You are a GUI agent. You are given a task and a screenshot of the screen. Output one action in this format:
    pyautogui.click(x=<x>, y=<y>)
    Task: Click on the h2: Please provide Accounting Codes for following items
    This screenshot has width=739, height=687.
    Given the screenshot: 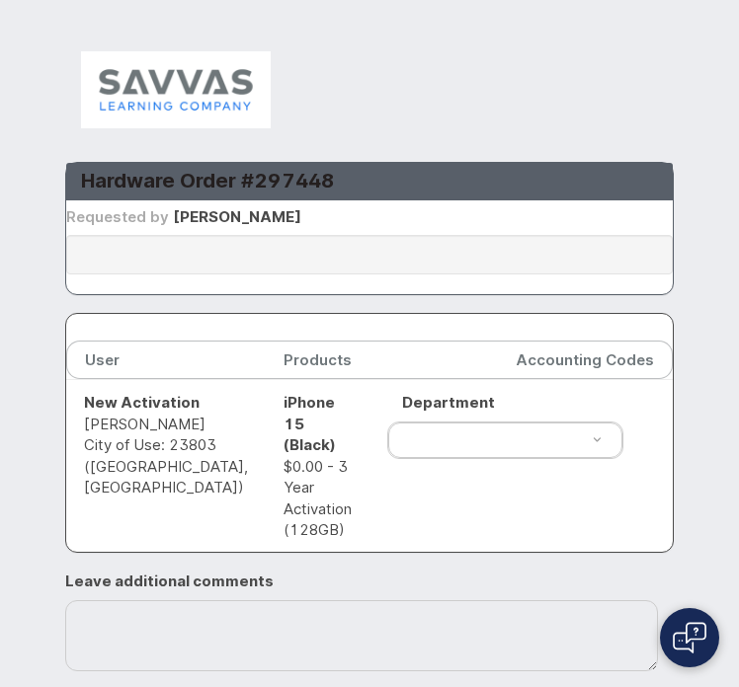 What is the action you would take?
    pyautogui.click(x=369, y=327)
    